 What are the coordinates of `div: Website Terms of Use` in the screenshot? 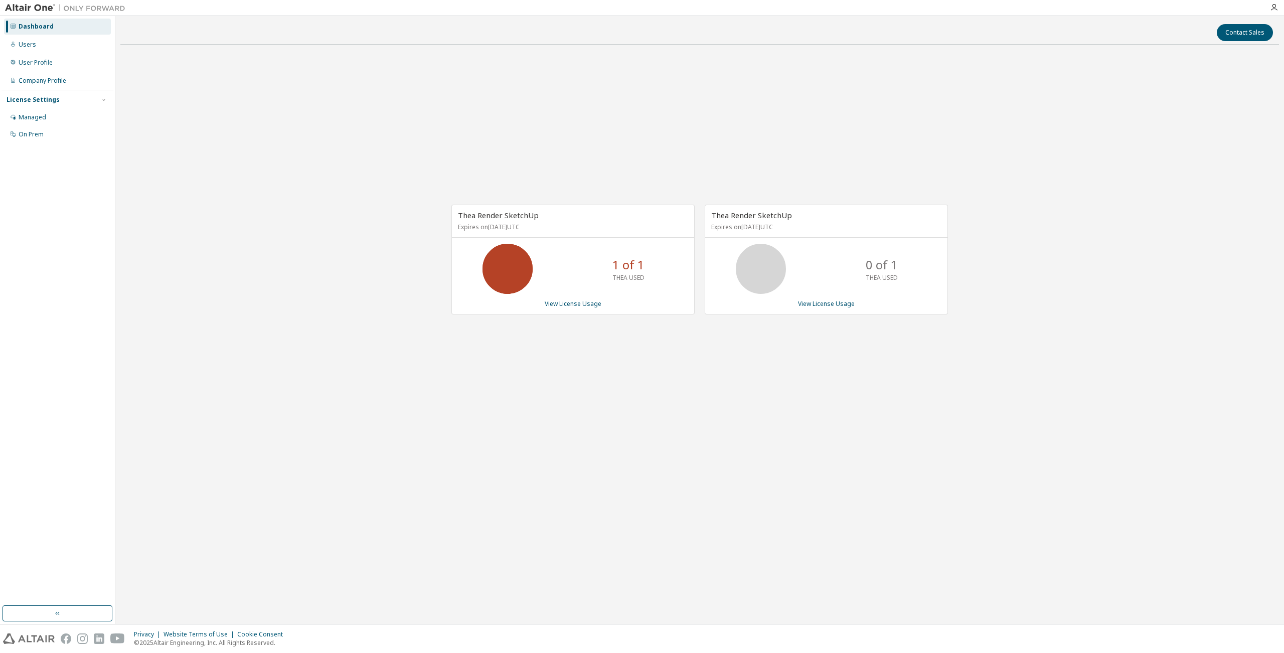 It's located at (200, 634).